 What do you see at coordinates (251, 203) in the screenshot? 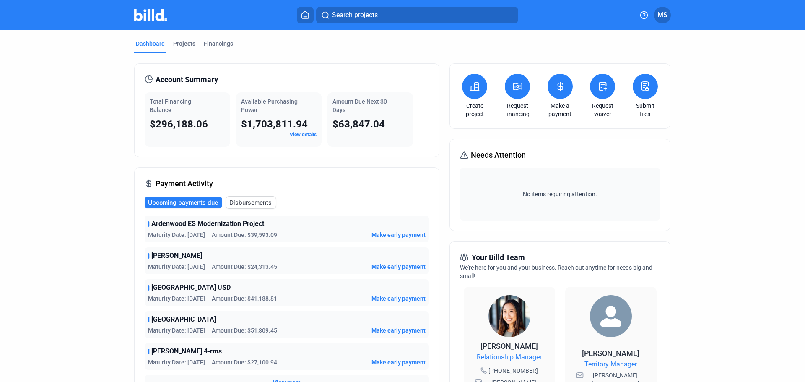
I see `button: Disbursements` at bounding box center [251, 203].